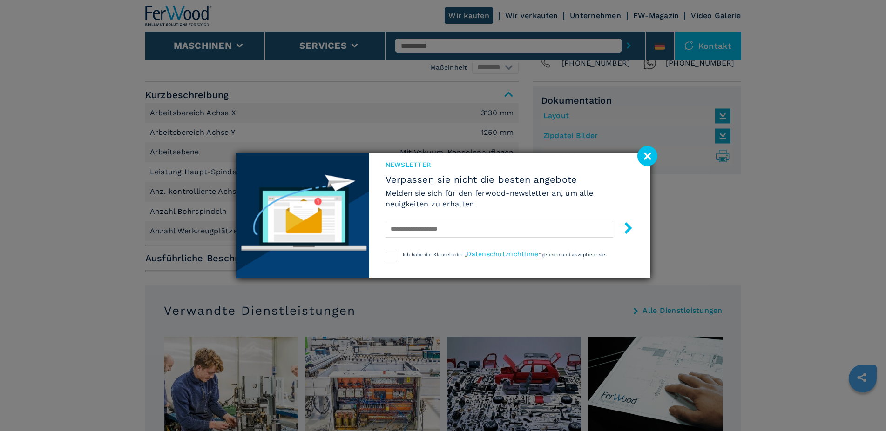 The height and width of the screenshot is (431, 886). Describe the element at coordinates (510, 180) in the screenshot. I see `span: Verpassen sie nicht die besten angebote` at that location.